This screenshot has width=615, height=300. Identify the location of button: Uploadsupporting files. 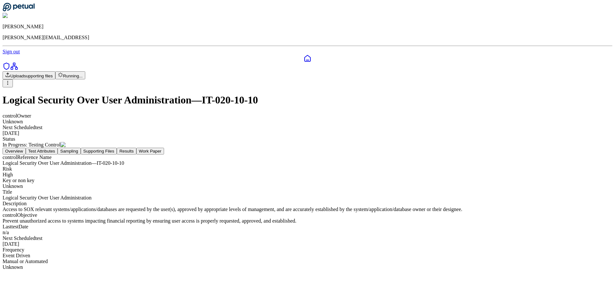
(29, 75).